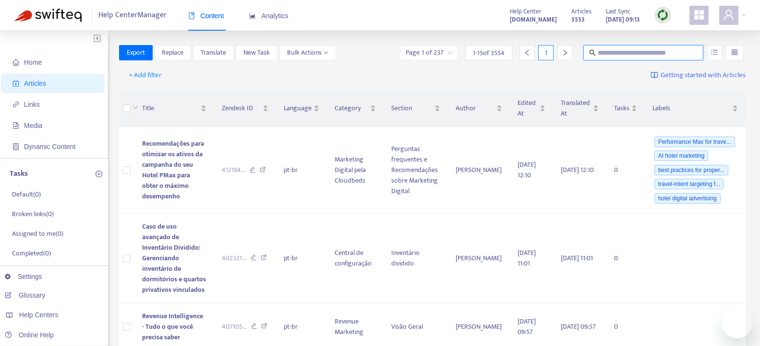 This screenshot has width=760, height=346. I want to click on span: hotel digital advertising, so click(687, 199).